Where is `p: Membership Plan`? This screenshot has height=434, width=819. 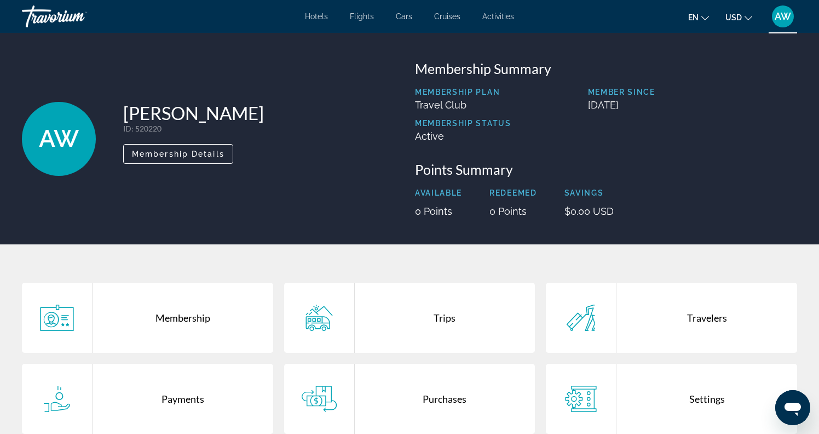 p: Membership Plan is located at coordinates (463, 92).